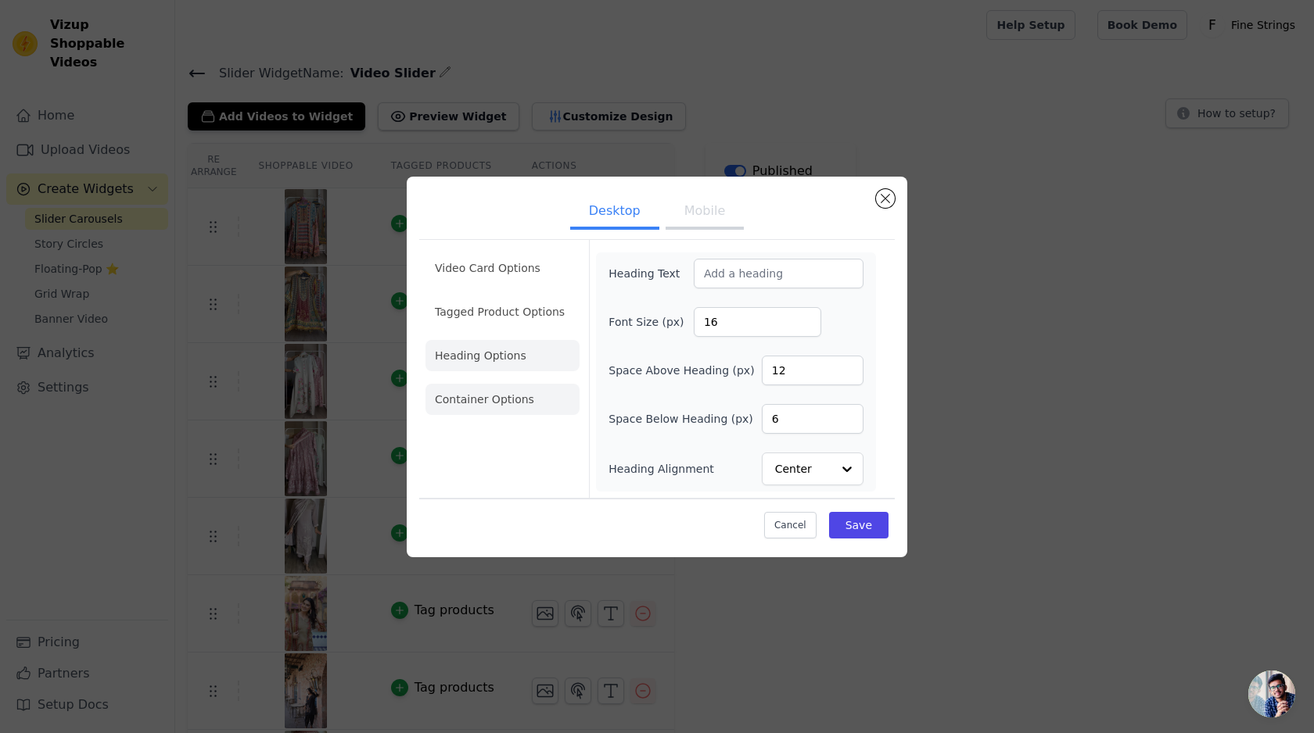 The image size is (1314, 733). Describe the element at coordinates (502, 400) in the screenshot. I see `li: Container Options` at that location.